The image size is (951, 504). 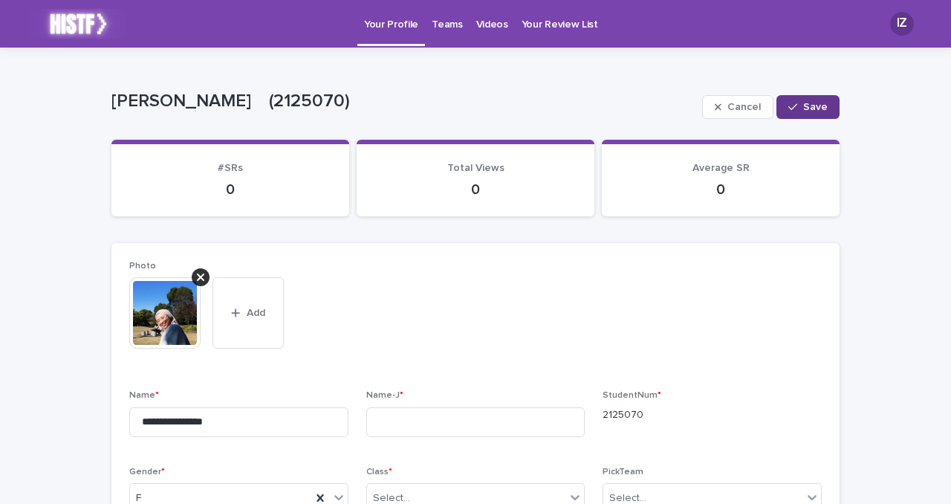 I want to click on p: 2125070, so click(x=712, y=415).